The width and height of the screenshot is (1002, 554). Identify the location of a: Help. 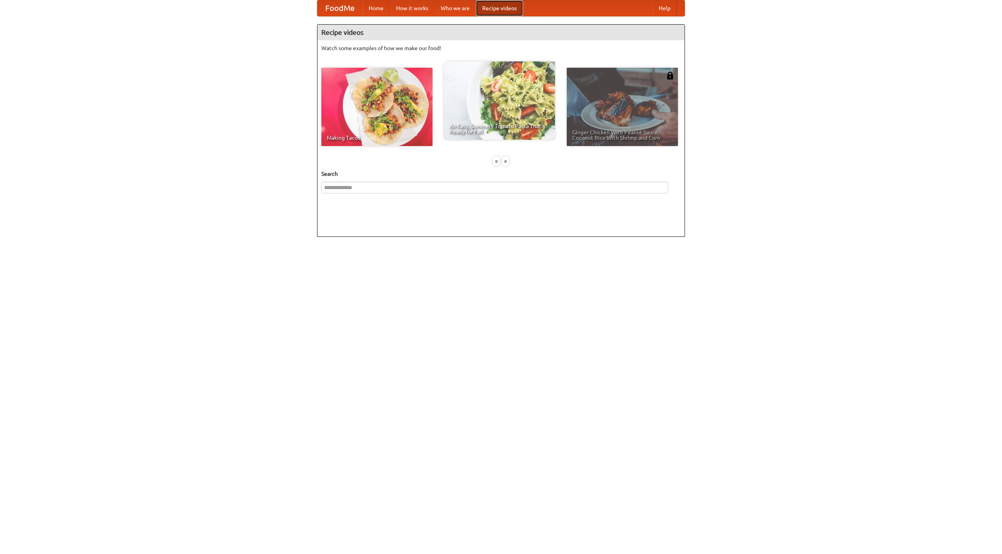
(664, 8).